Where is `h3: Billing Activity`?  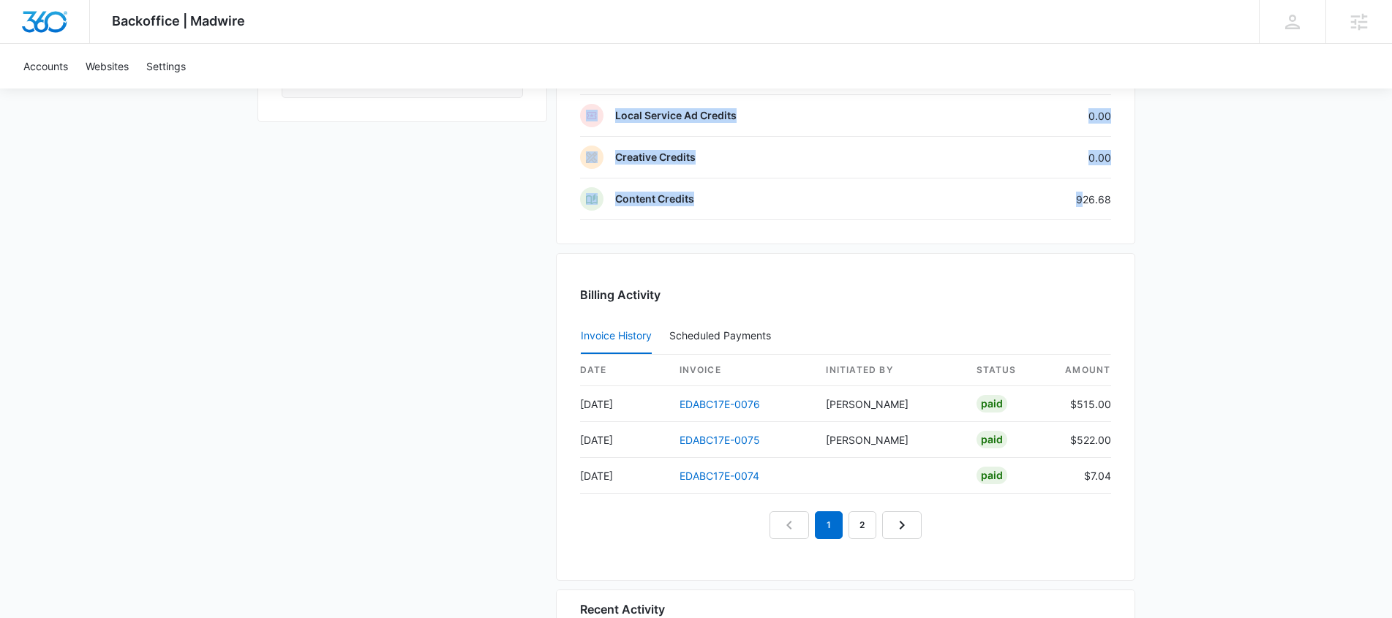 h3: Billing Activity is located at coordinates (846, 295).